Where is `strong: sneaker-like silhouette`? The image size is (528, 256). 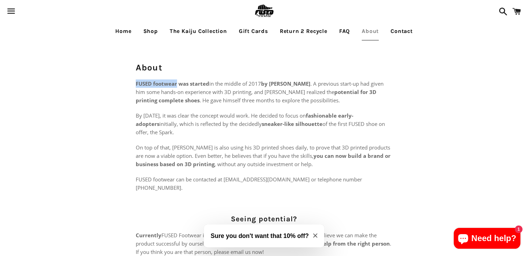
strong: sneaker-like silhouette is located at coordinates (292, 124).